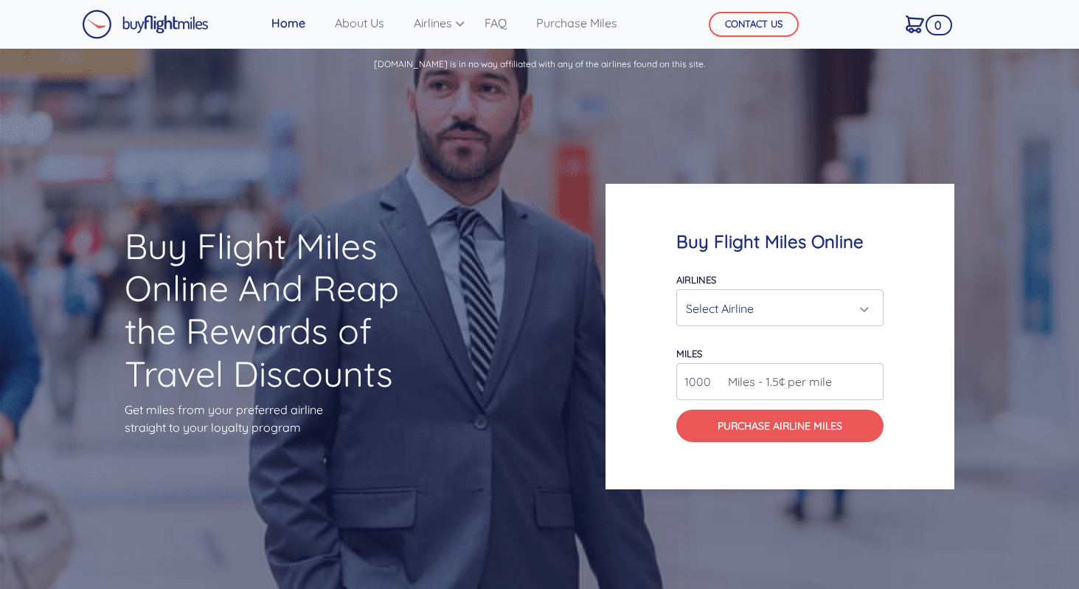 This screenshot has height=589, width=1079. What do you see at coordinates (289, 23) in the screenshot?
I see `a: Home` at bounding box center [289, 23].